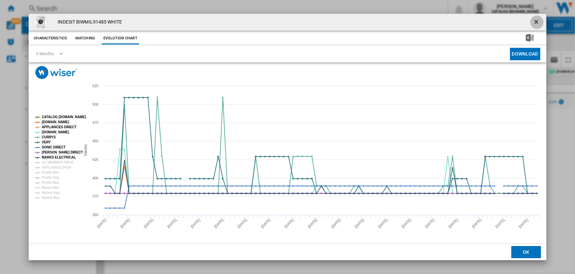  I want to click on button: Matching, so click(85, 38).